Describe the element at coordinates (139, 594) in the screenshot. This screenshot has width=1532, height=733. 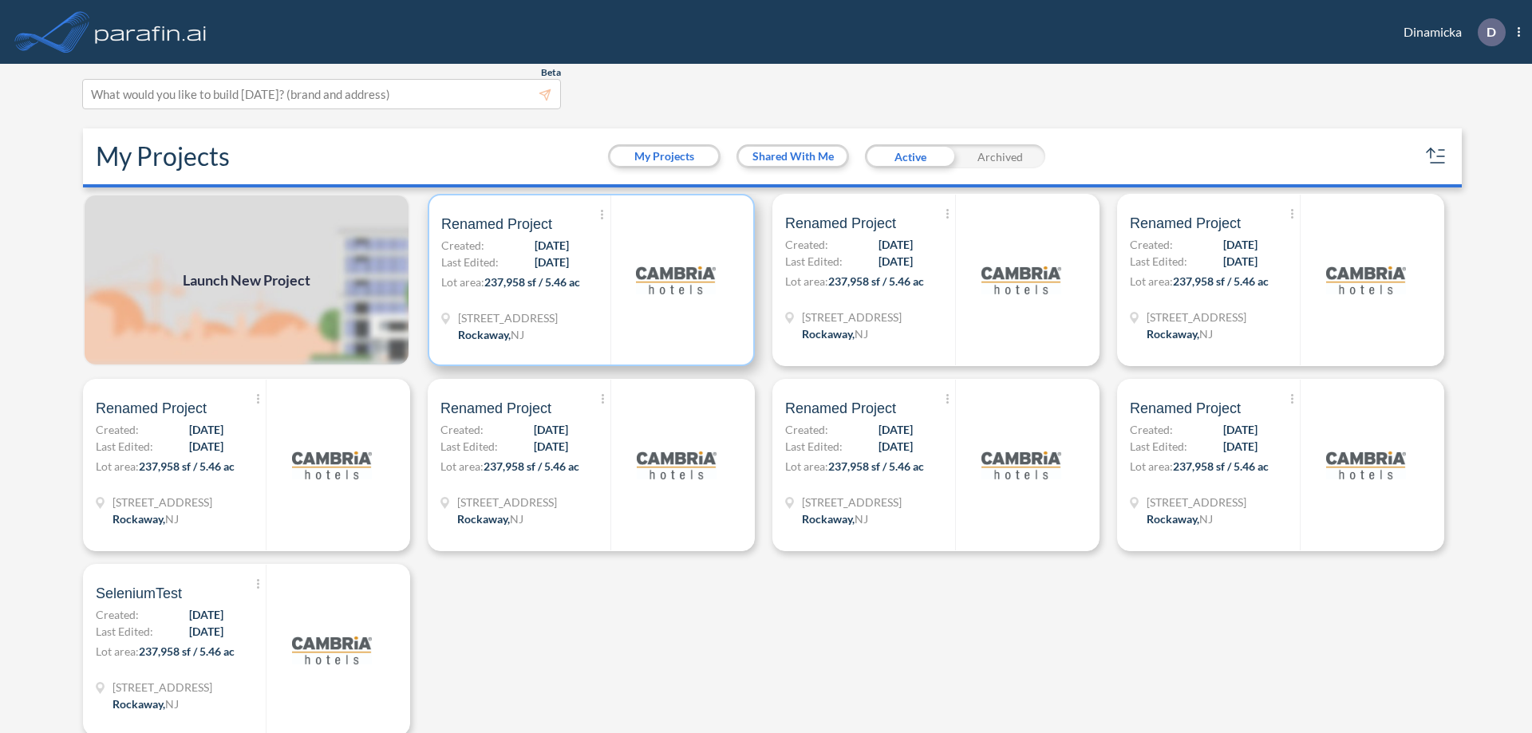
I see `span: SeleniumTest` at that location.